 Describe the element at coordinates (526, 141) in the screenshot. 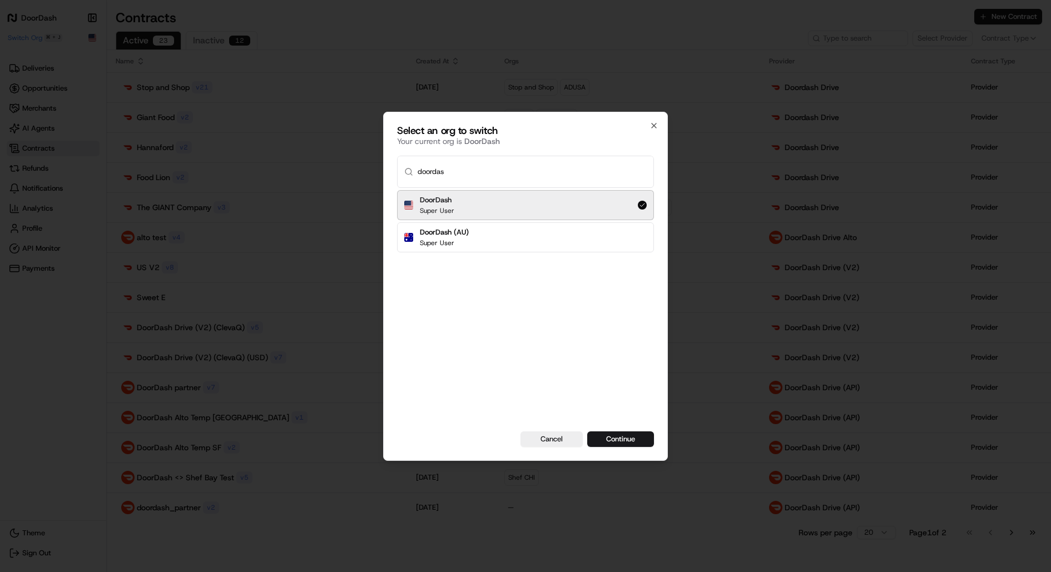

I see `p: Your current org is` at that location.